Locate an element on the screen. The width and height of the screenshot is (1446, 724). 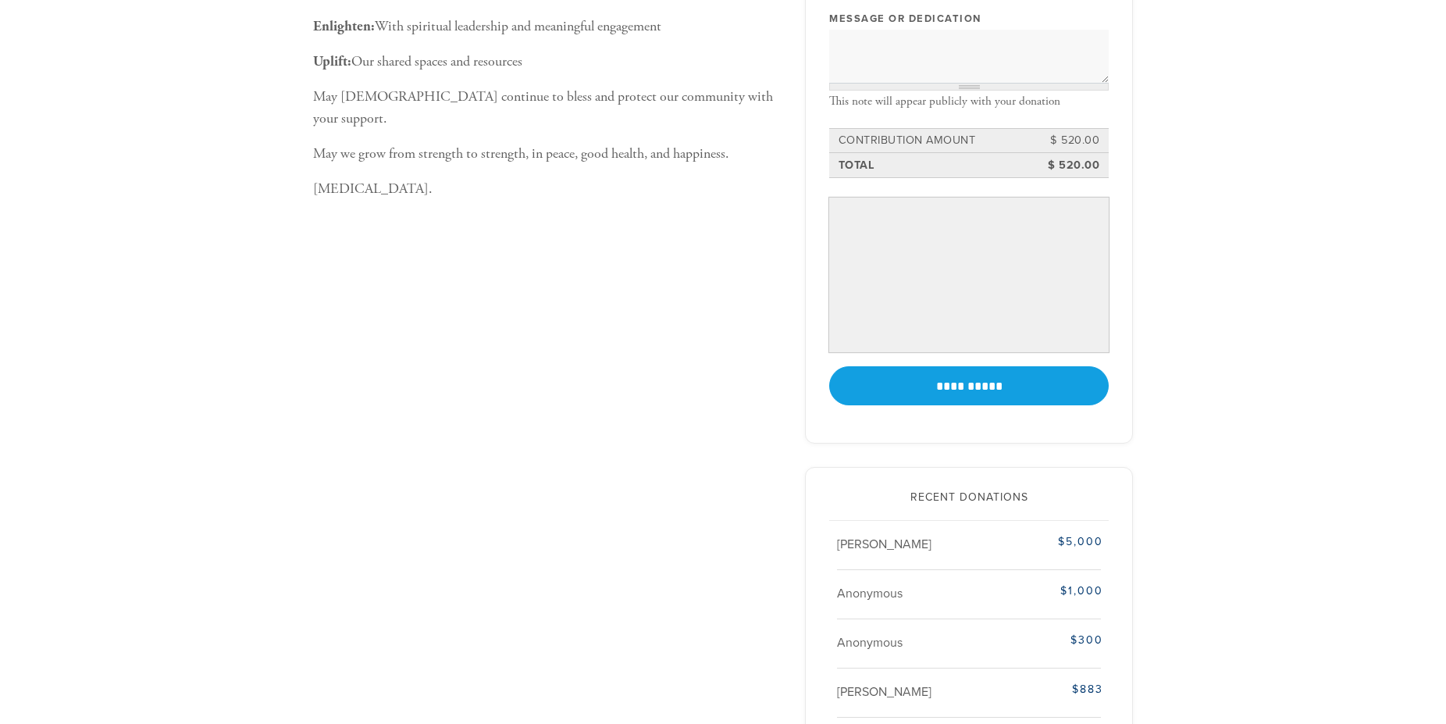
p: May we grow from strength to strength, in peace, good health, and happiness. is located at coordinates (547, 154).